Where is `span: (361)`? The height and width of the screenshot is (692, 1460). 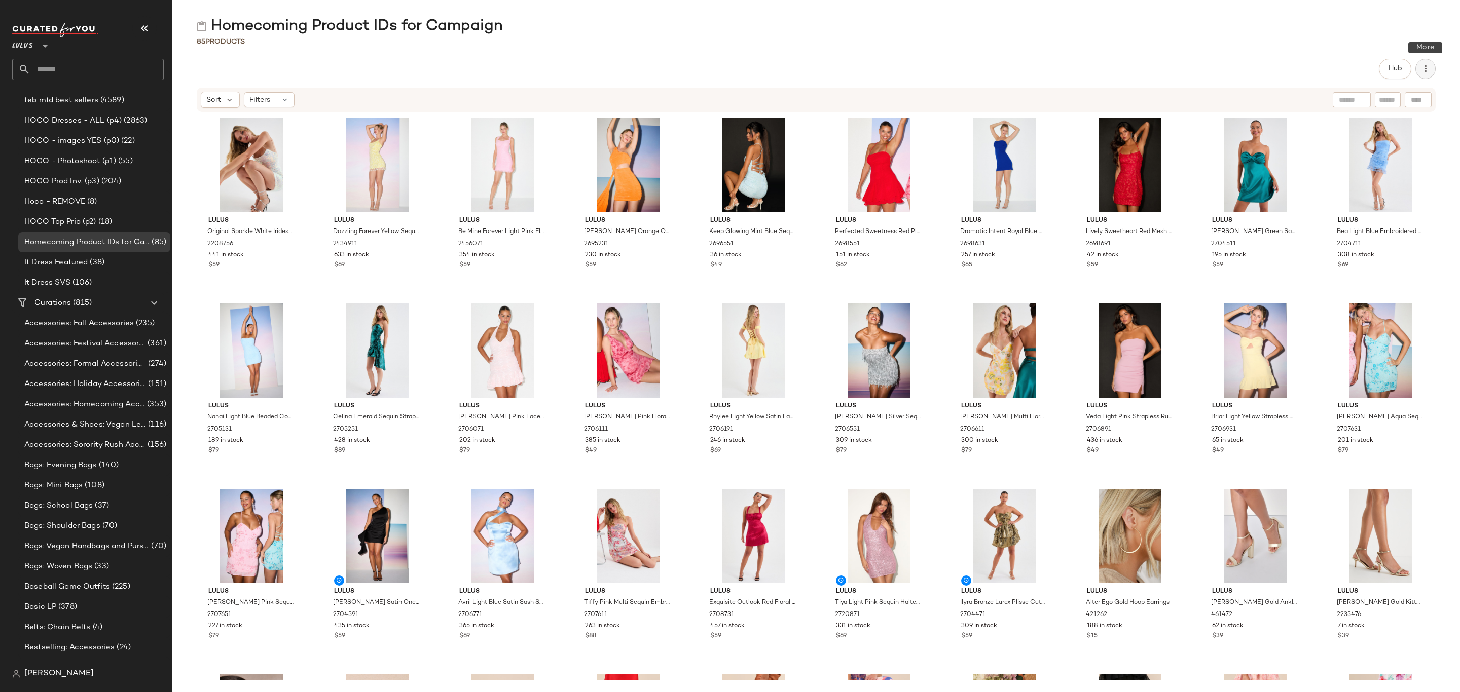
span: (361) is located at coordinates (156, 344).